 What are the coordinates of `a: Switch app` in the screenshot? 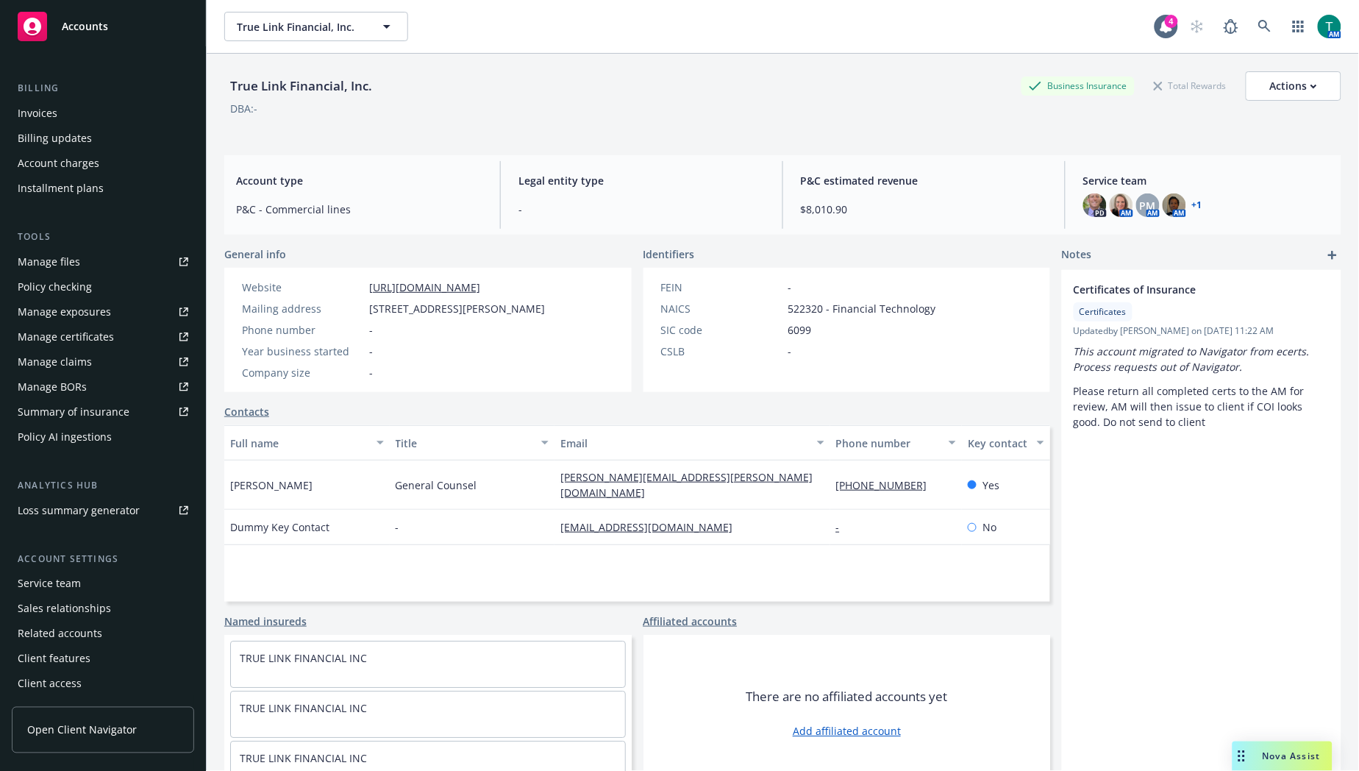 It's located at (1299, 26).